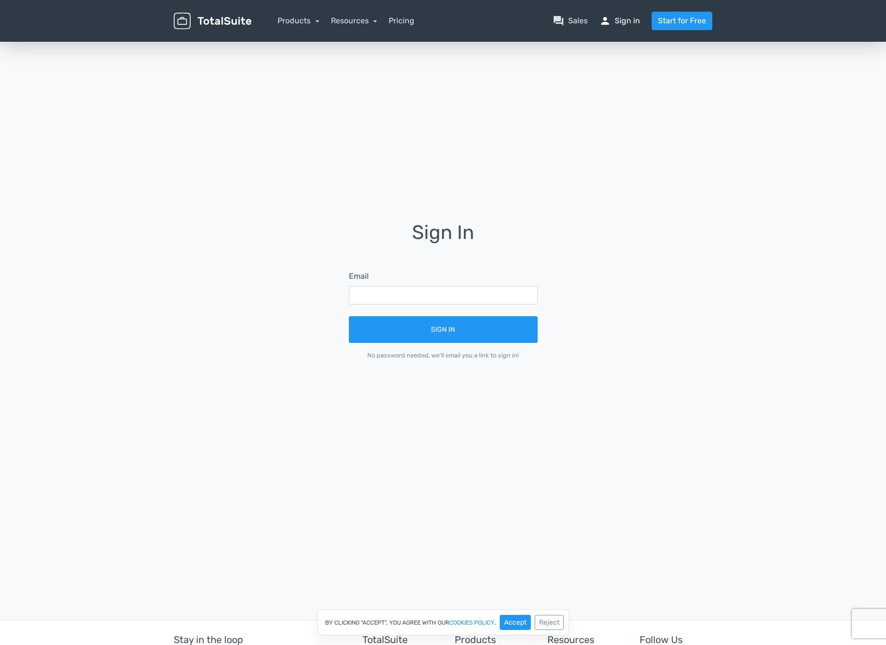 This screenshot has height=645, width=886. What do you see at coordinates (354, 20) in the screenshot?
I see `a: Resources` at bounding box center [354, 20].